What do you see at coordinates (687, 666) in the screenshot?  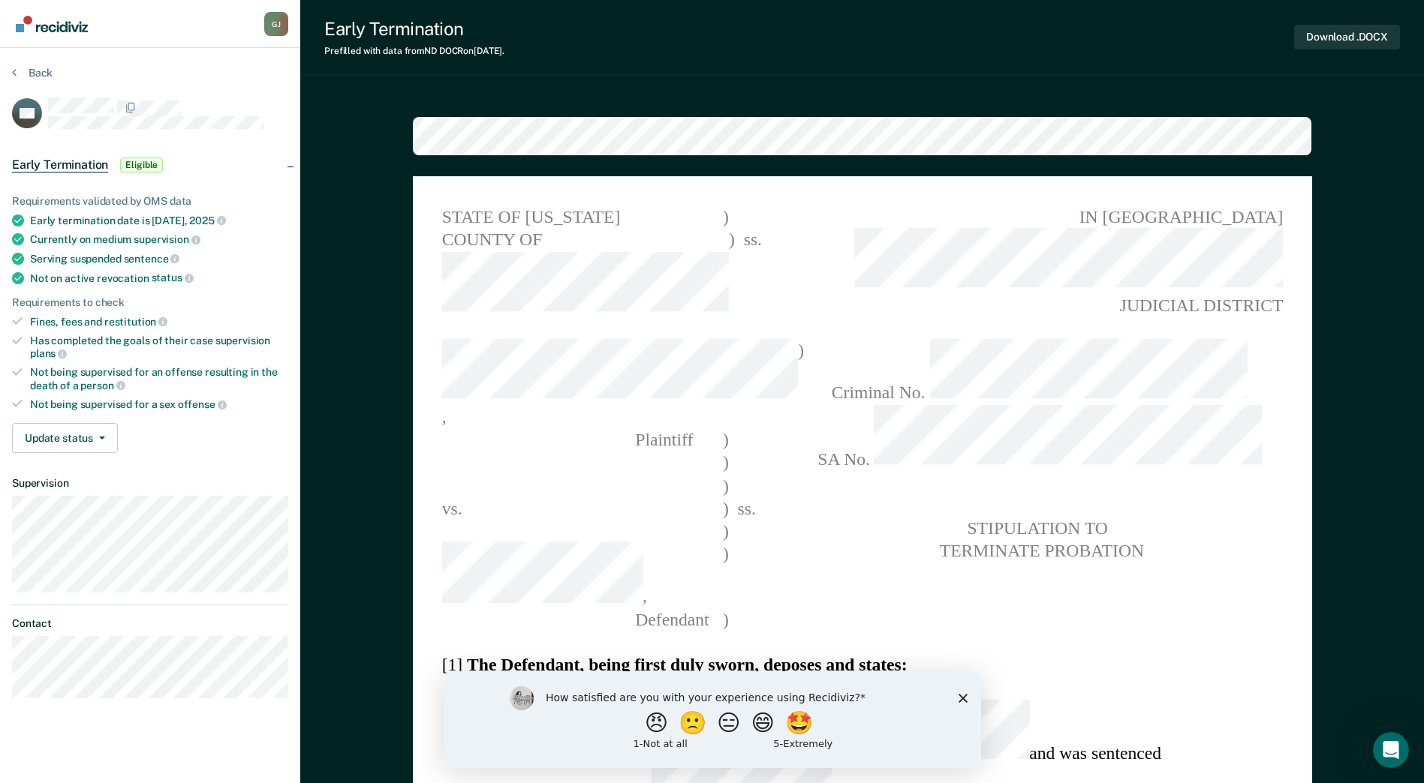 I see `strong: The Defendant, being first duly sworn, deposes and states:` at bounding box center [687, 666].